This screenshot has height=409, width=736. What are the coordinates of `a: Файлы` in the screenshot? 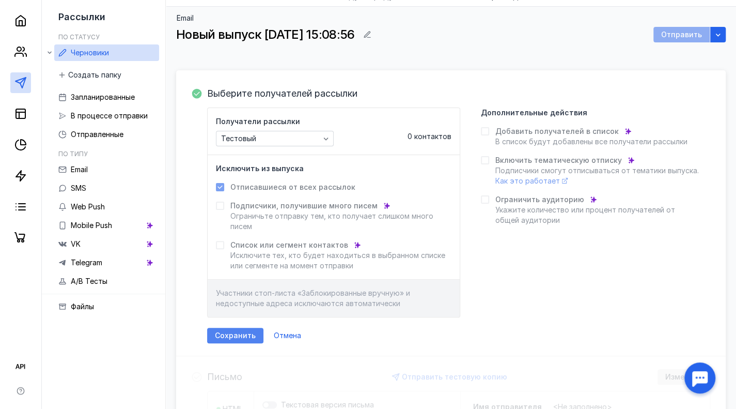 It's located at (106, 306).